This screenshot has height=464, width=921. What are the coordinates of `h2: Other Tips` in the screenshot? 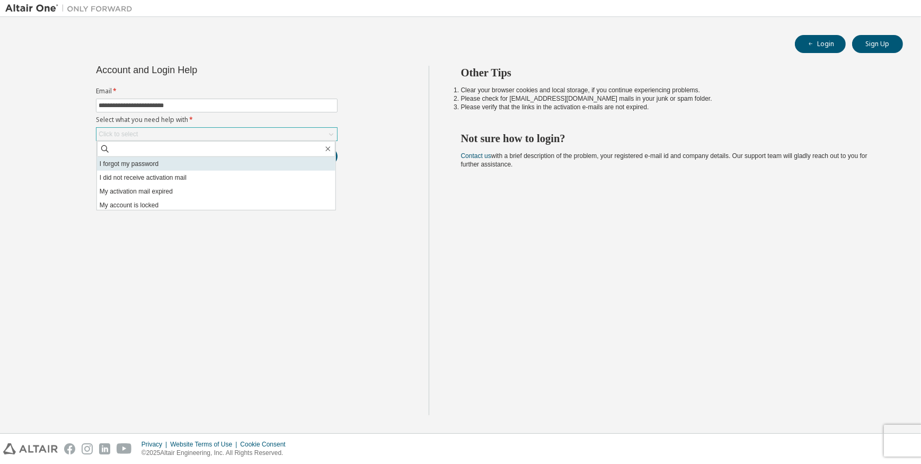 It's located at (672, 73).